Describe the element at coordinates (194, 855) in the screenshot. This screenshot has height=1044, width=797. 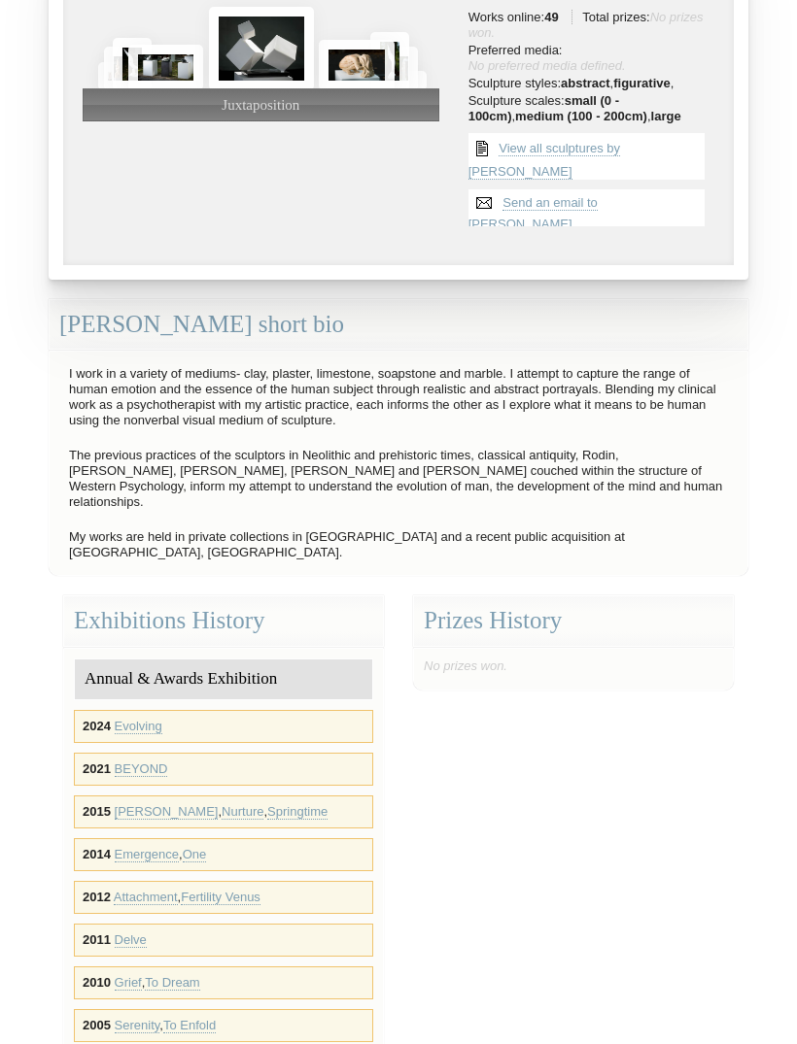
I see `a: One` at that location.